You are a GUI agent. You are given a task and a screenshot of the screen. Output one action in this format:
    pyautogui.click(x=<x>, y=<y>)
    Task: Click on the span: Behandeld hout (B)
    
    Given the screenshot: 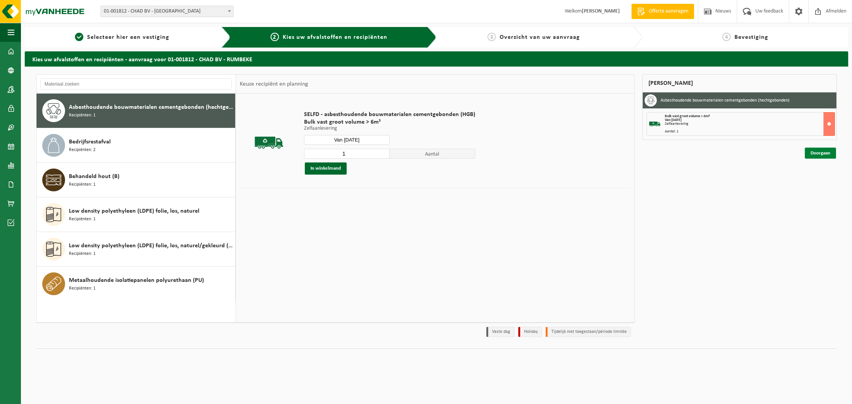 What is the action you would take?
    pyautogui.click(x=94, y=177)
    